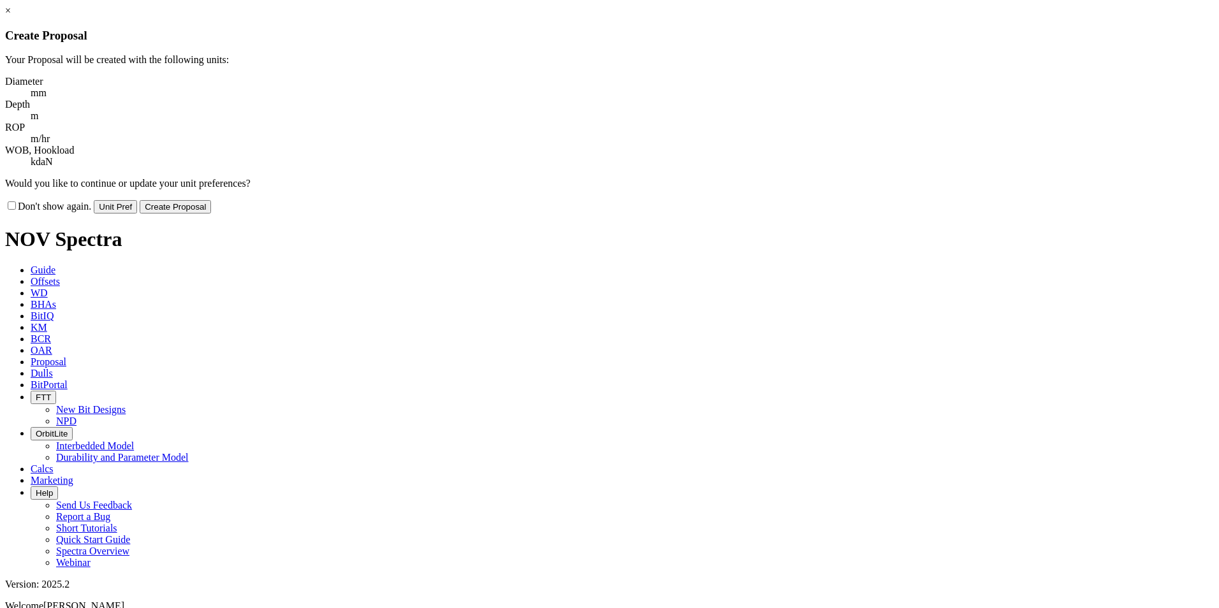  Describe the element at coordinates (48, 206) in the screenshot. I see `label: Don't show again.` at that location.